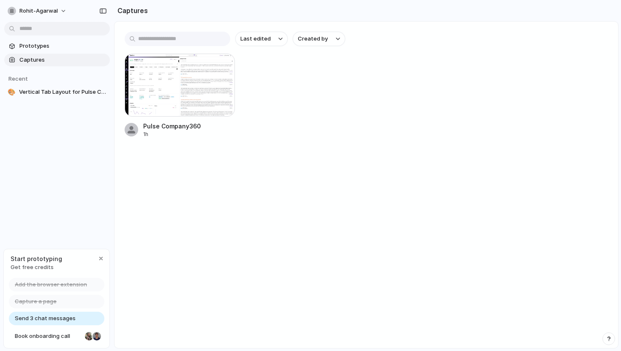 The image size is (621, 351). Describe the element at coordinates (57, 92) in the screenshot. I see `a: 🎨Vertical Tab Layout for Pulse Company360` at that location.